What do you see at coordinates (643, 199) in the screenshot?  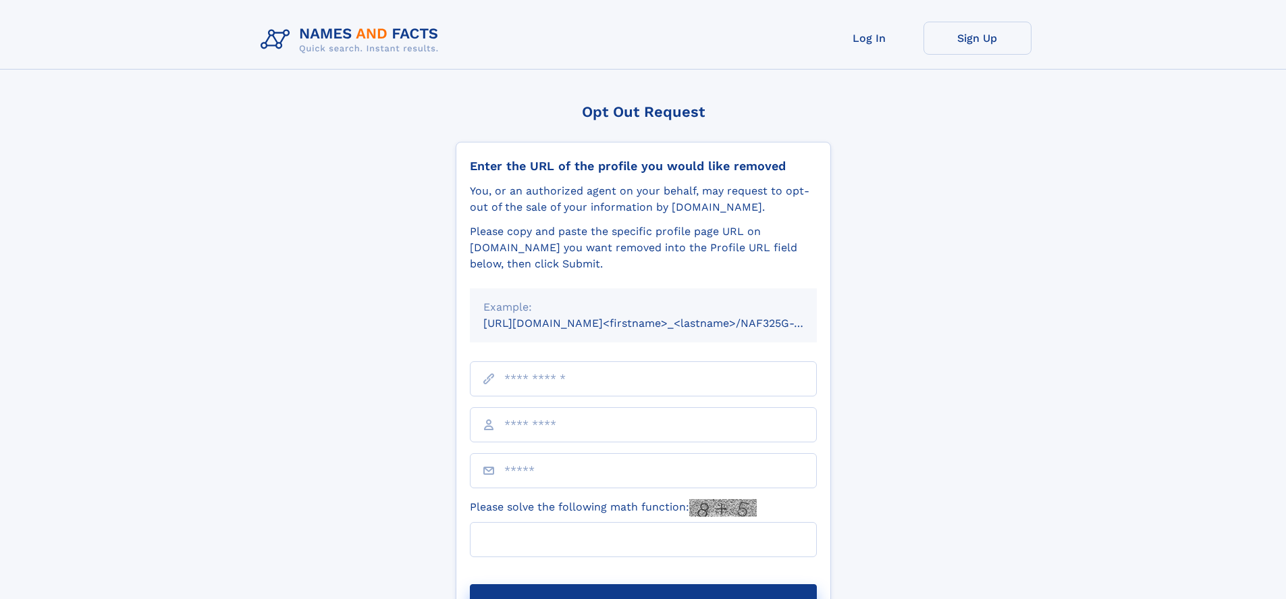 I see `div: You, or an authorized agent on your behalf, may request to opt-out of the sale of your informatio...` at bounding box center [643, 199].